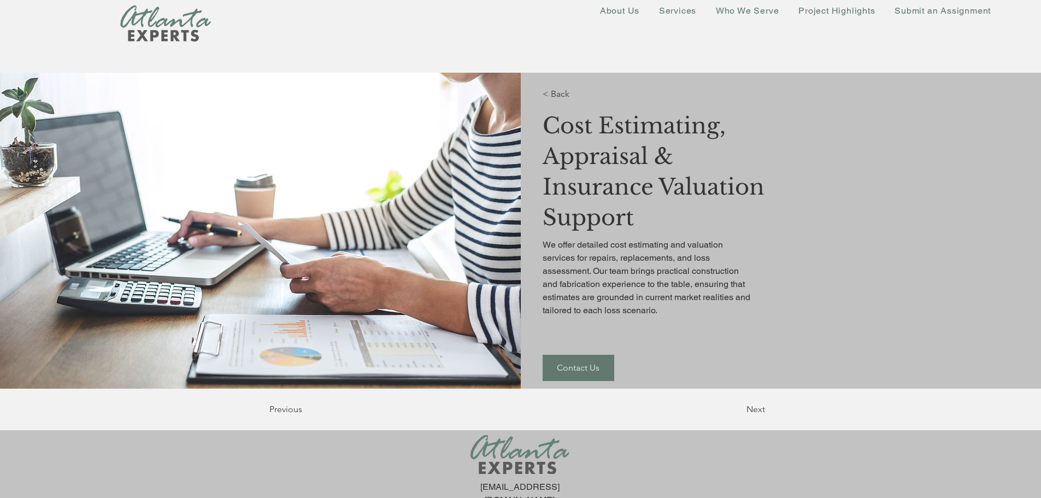 The height and width of the screenshot is (498, 1041). What do you see at coordinates (300, 409) in the screenshot?
I see `button: Previous` at bounding box center [300, 409].